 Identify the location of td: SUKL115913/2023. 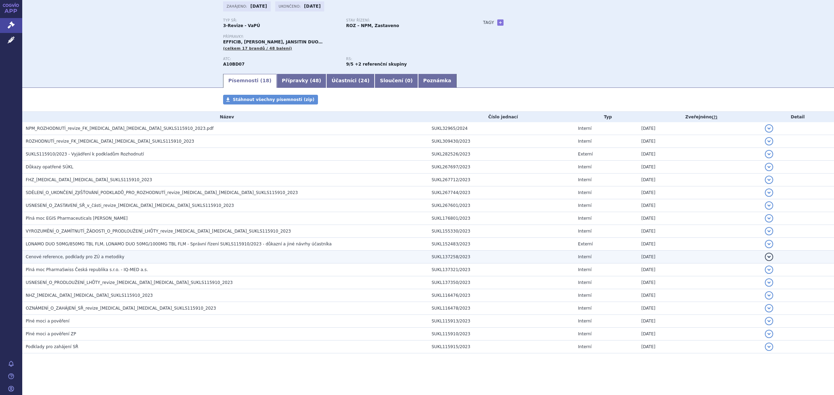
(501, 321).